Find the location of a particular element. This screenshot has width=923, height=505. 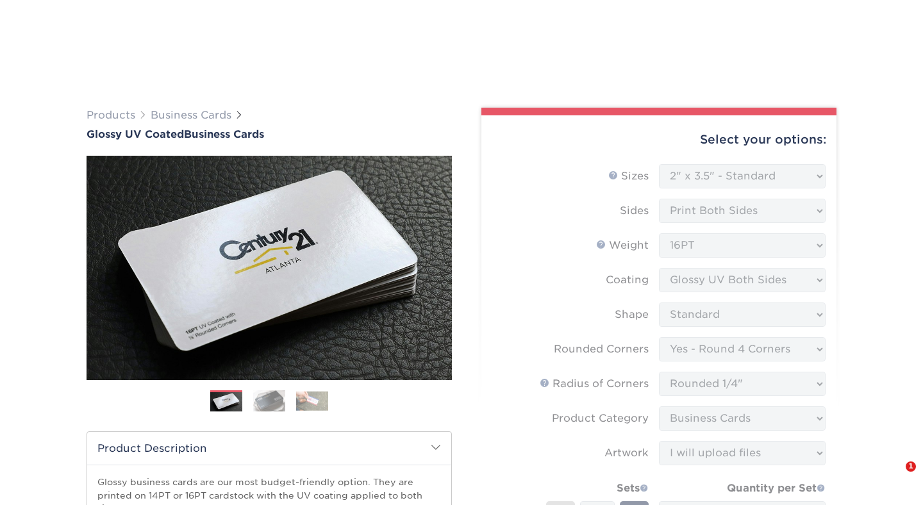

img: Business Cards 02 is located at coordinates (269, 401).